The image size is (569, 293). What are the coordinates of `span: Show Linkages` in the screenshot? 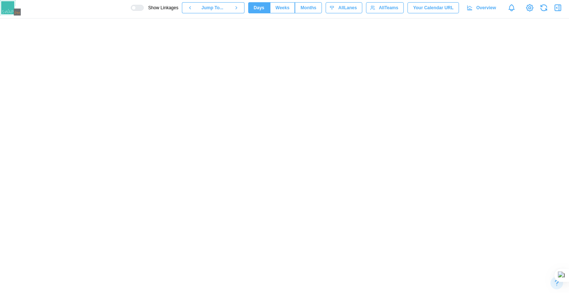 It's located at (161, 8).